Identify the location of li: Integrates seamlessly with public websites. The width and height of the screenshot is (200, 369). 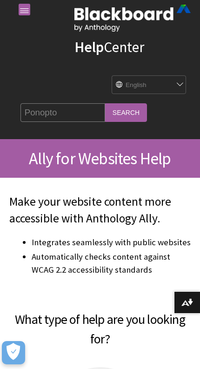
(111, 243).